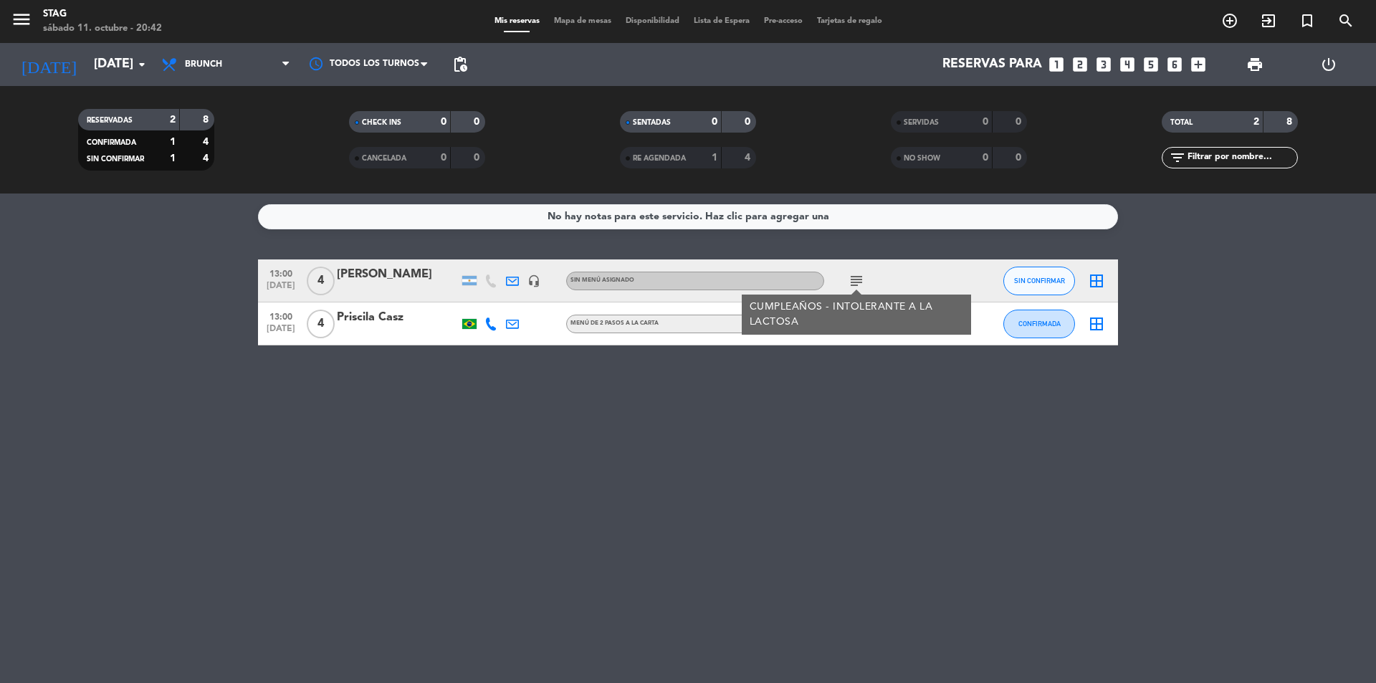 This screenshot has height=683, width=1376. I want to click on i: arrow_drop_down, so click(142, 64).